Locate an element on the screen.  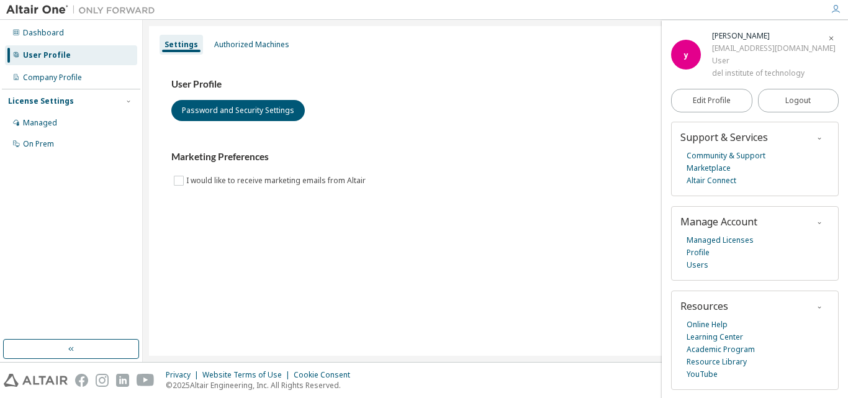
div: Managed is located at coordinates (40, 123).